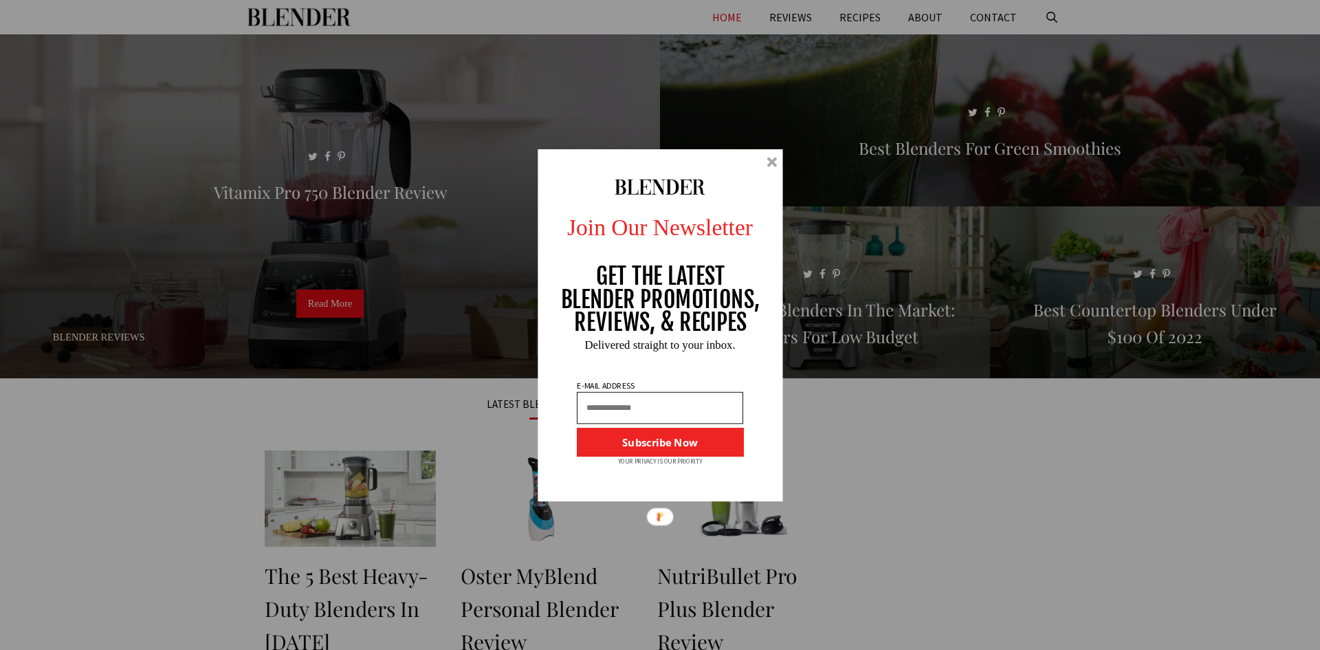 The image size is (1320, 650). Describe the element at coordinates (660, 344) in the screenshot. I see `div: Delivered straight to your inbox.` at that location.